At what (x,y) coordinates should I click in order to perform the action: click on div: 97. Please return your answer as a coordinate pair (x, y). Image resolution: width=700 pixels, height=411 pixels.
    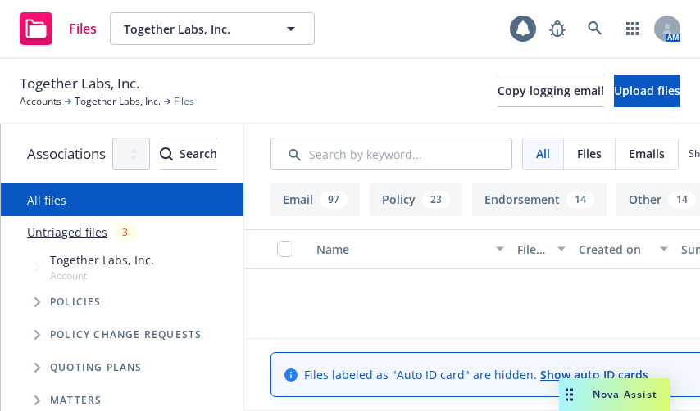
    Looking at the image, I should click on (333, 200).